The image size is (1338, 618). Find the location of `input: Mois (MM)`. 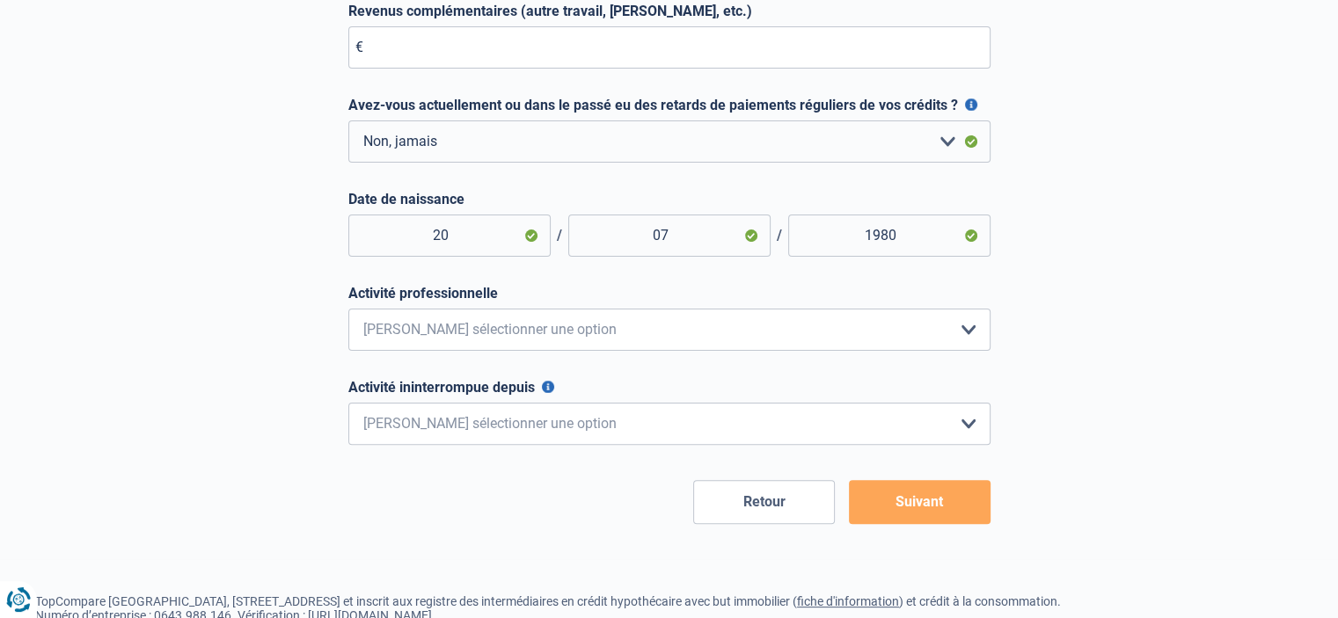

input: Mois (MM) is located at coordinates (669, 236).